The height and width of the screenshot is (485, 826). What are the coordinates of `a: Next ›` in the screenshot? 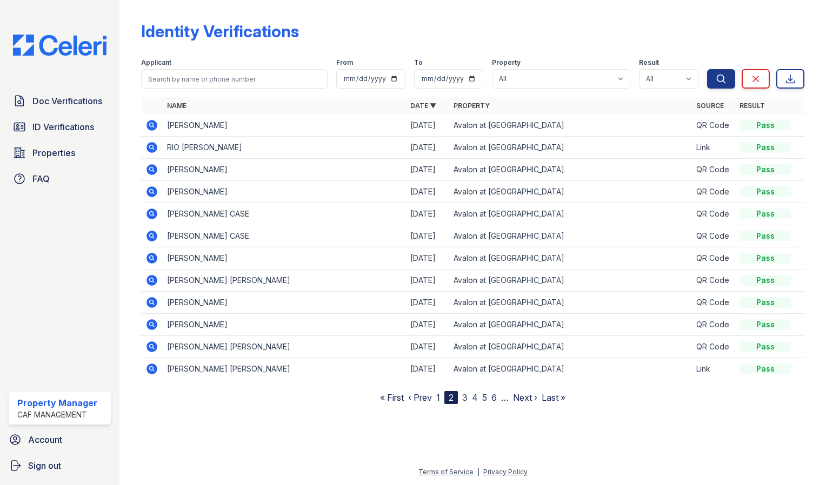 It's located at (525, 398).